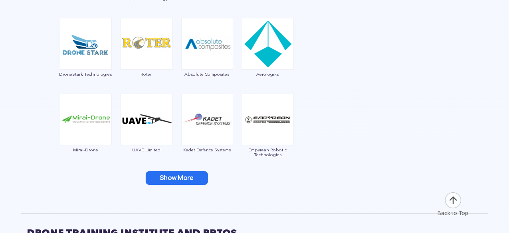 The height and width of the screenshot is (233, 509). Describe the element at coordinates (268, 58) in the screenshot. I see `a: Aerologiks` at that location.